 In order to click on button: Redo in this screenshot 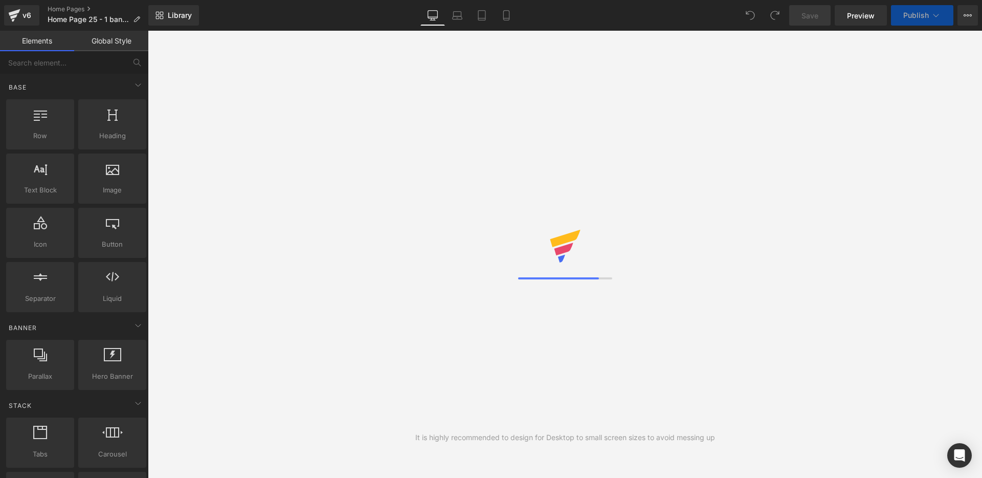, I will do `click(775, 15)`.